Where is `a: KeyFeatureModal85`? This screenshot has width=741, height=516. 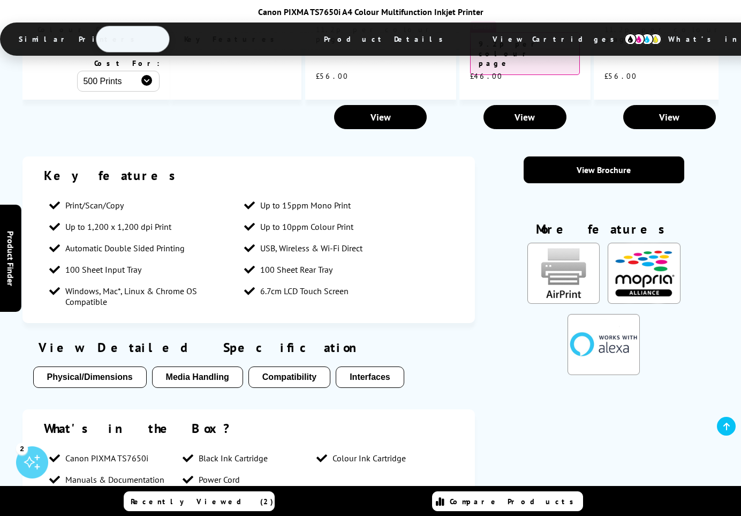
a: KeyFeatureModal85 is located at coordinates (563, 300).